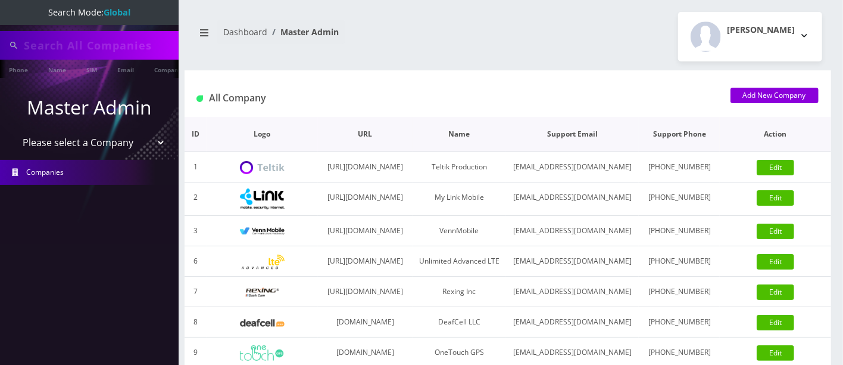 This screenshot has height=365, width=843. I want to click on span: Search Mode:, so click(89, 12).